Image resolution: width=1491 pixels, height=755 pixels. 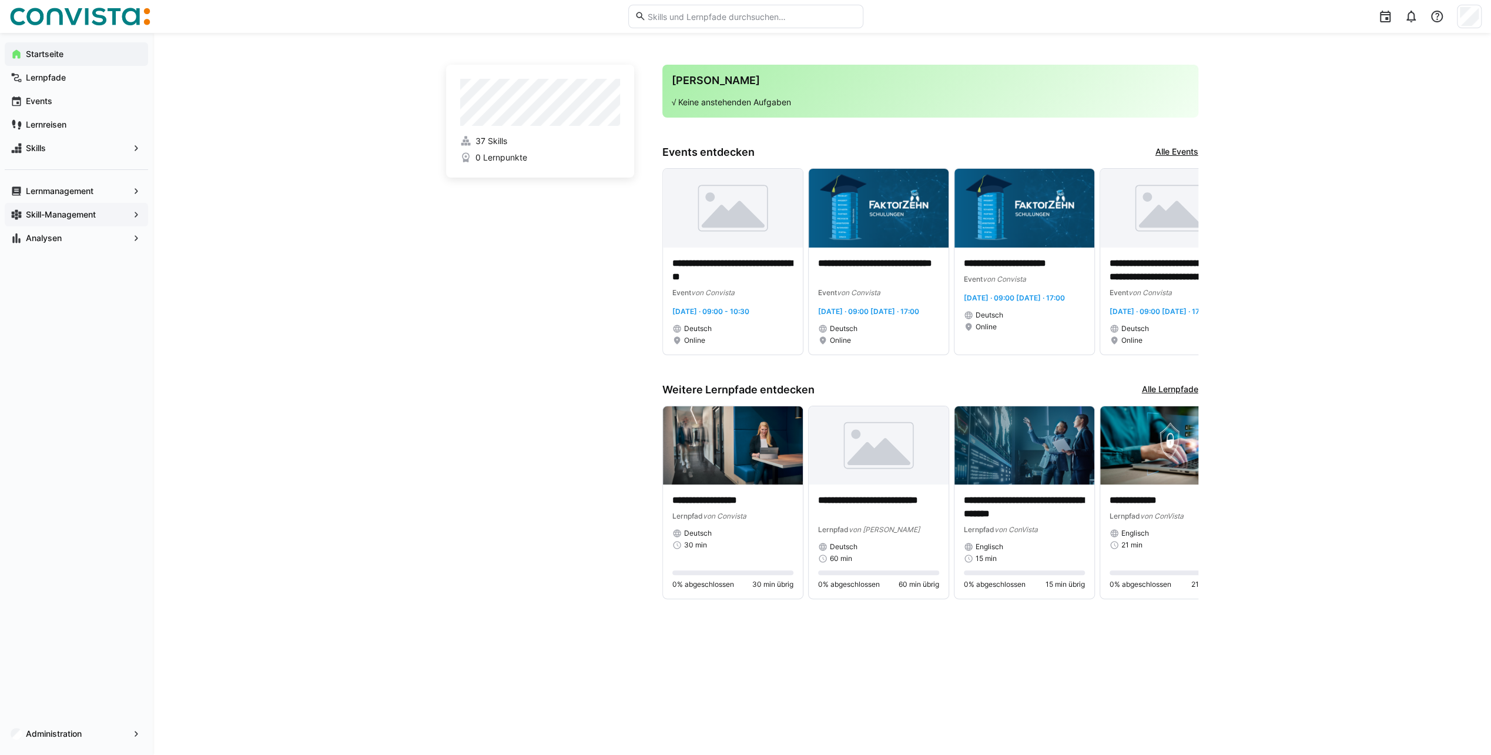 What do you see at coordinates (841, 558) in the screenshot?
I see `span: 60 min` at bounding box center [841, 558].